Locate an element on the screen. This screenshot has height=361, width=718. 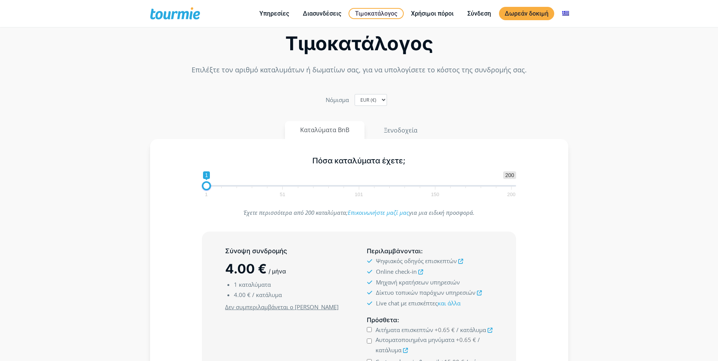
a: Χρήσιμοι πόροι is located at coordinates (433, 13).